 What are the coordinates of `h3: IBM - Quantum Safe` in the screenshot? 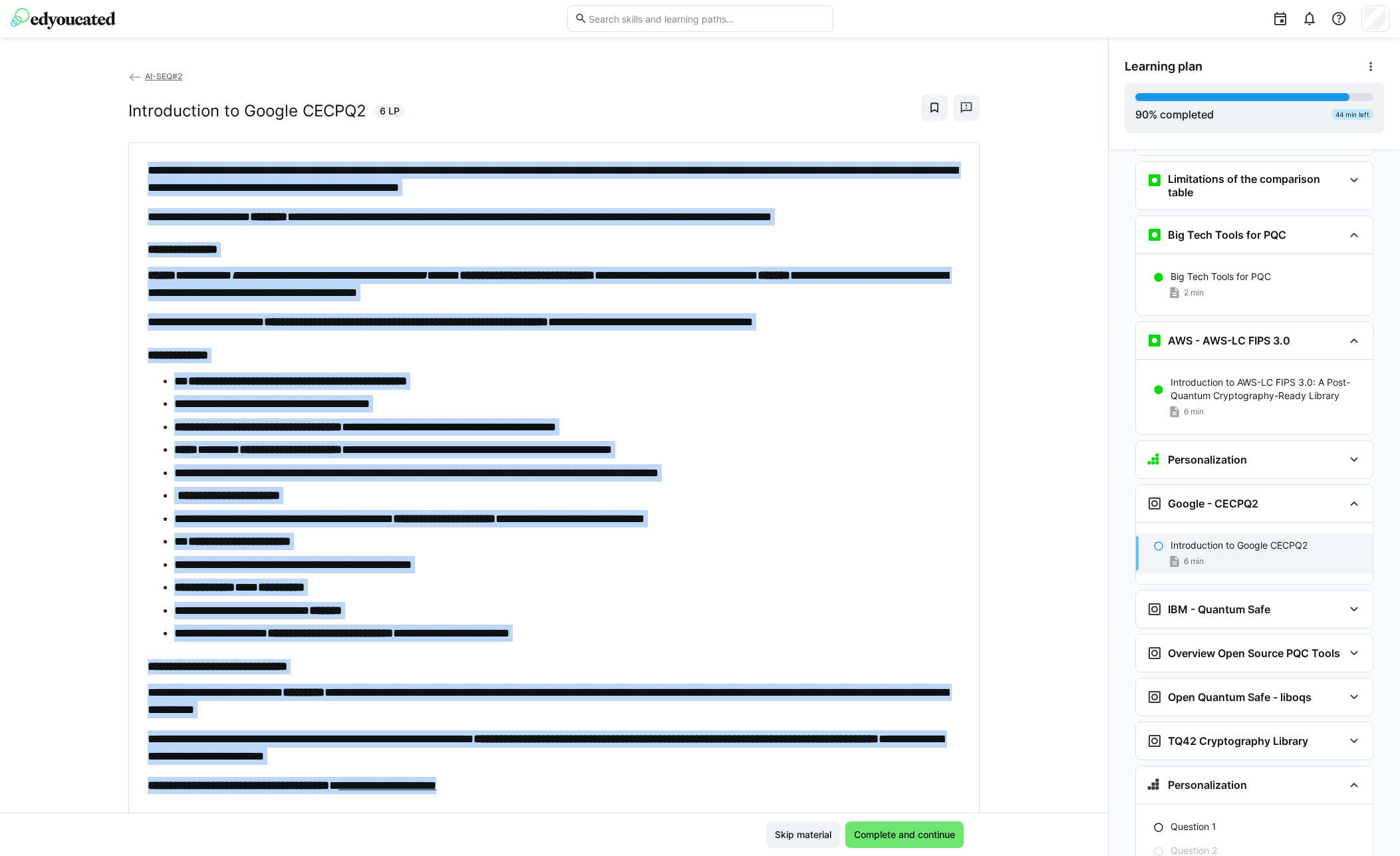 It's located at (1219, 610).